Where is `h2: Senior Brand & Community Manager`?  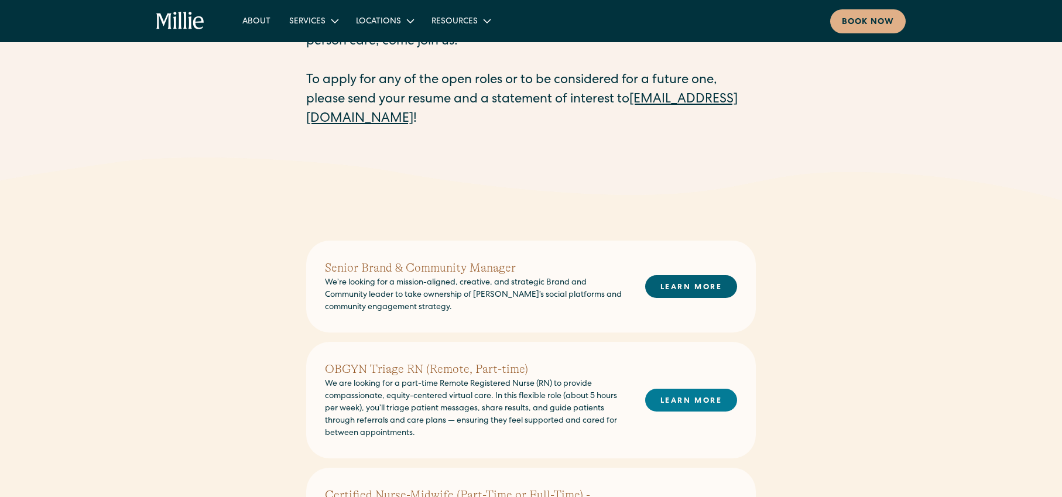
h2: Senior Brand & Community Manager is located at coordinates (476, 268).